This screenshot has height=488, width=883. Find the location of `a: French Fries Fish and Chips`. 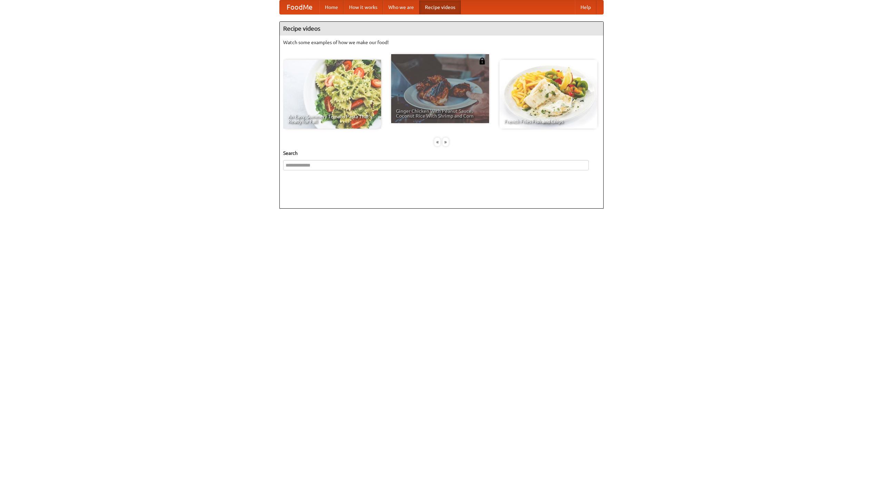

a: French Fries Fish and Chips is located at coordinates (548, 94).